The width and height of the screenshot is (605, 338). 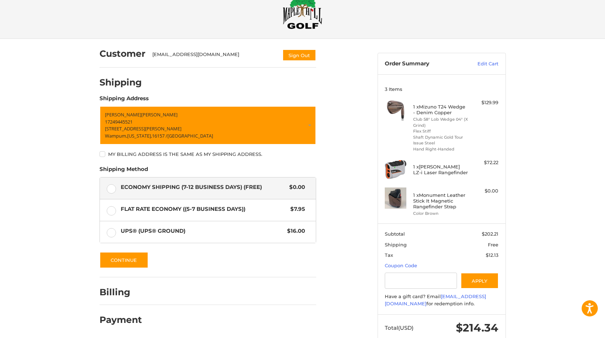 I want to click on span: $16.00, so click(x=294, y=231).